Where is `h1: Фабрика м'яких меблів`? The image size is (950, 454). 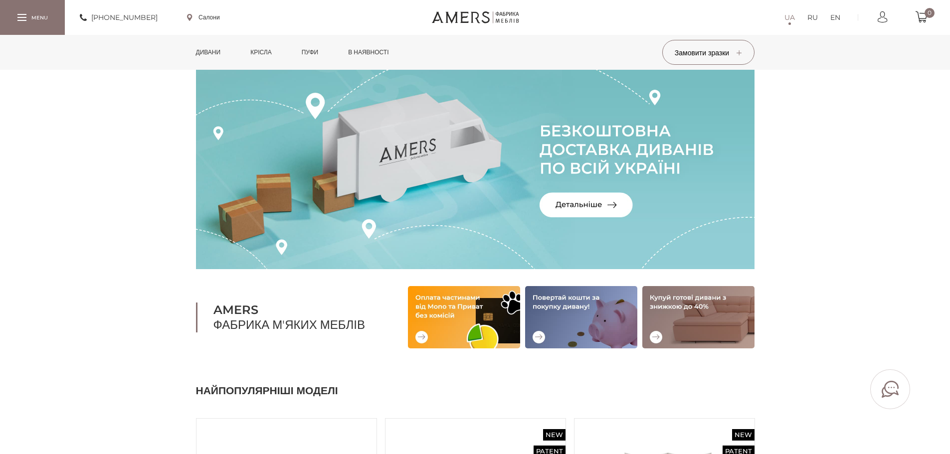
h1: Фабрика м'яких меблів is located at coordinates (289, 318).